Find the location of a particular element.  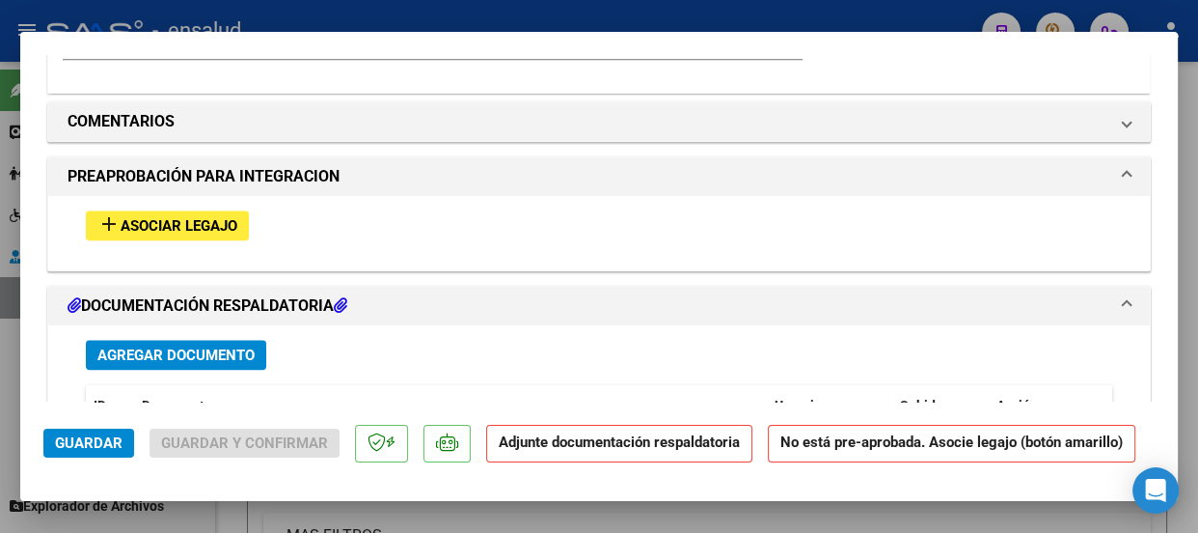

span: Subido is located at coordinates (921, 405).